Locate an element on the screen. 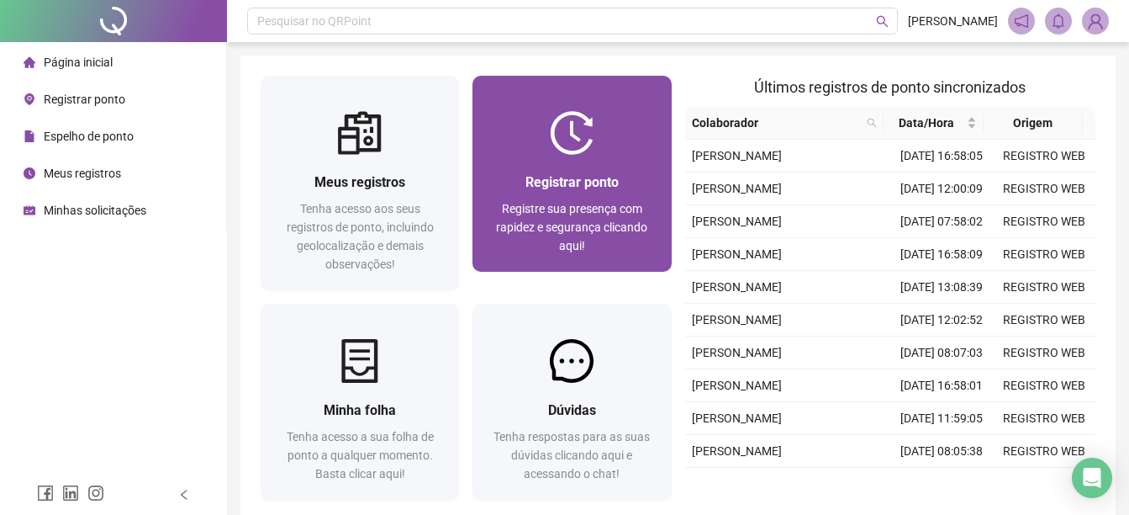  a: Registrar pontoRegistre sua presença com rapidez e segurança clicando aqui! is located at coordinates (572, 173).